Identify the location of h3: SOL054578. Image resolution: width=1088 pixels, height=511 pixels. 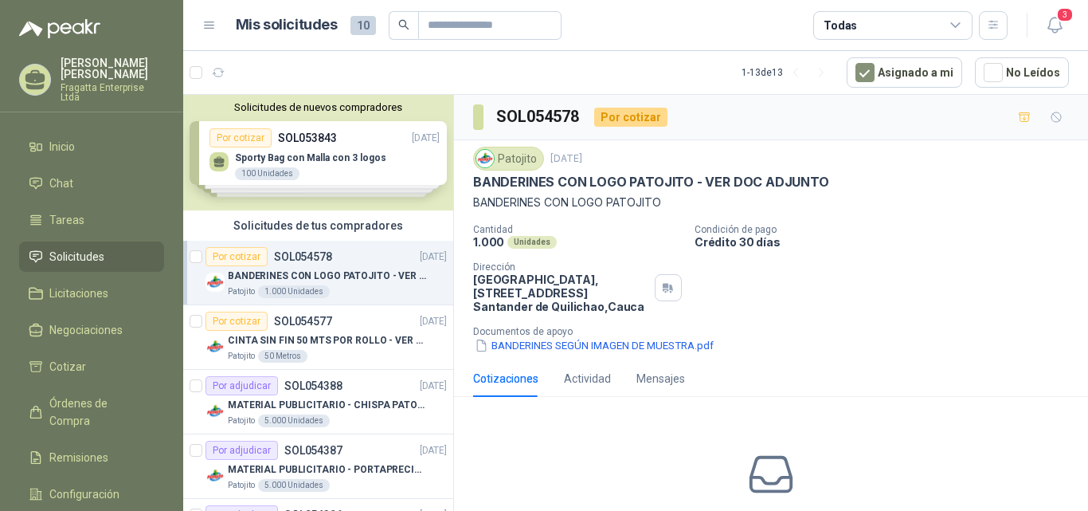
(538, 116).